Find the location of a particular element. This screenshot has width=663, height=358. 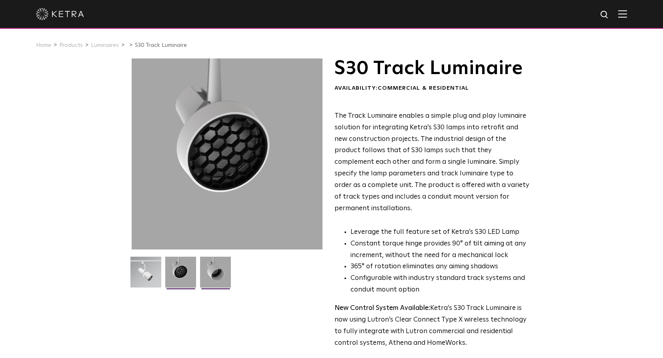

a: Products is located at coordinates (71, 45).